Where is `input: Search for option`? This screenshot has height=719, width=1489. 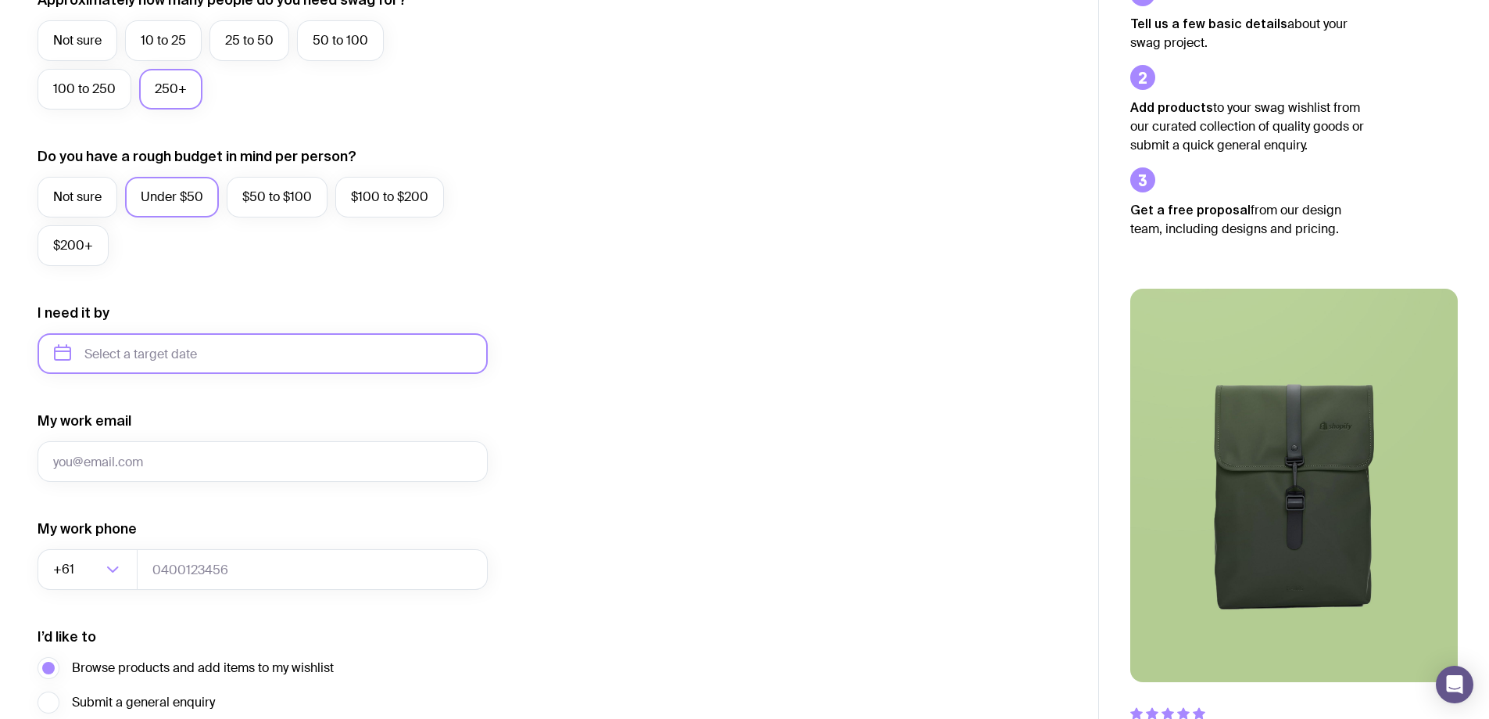 input: Search for option is located at coordinates (89, 569).